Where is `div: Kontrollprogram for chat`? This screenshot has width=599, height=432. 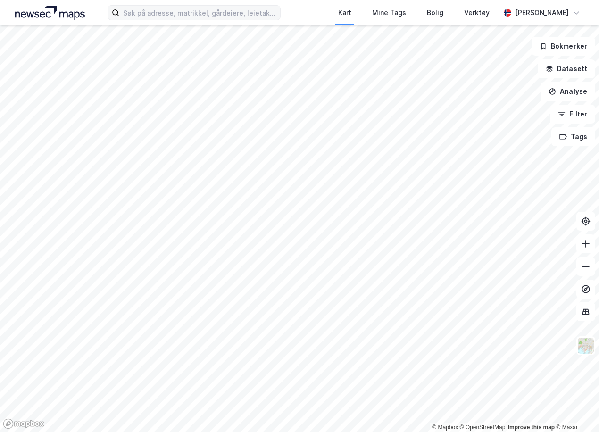 div: Kontrollprogram for chat is located at coordinates (575, 409).